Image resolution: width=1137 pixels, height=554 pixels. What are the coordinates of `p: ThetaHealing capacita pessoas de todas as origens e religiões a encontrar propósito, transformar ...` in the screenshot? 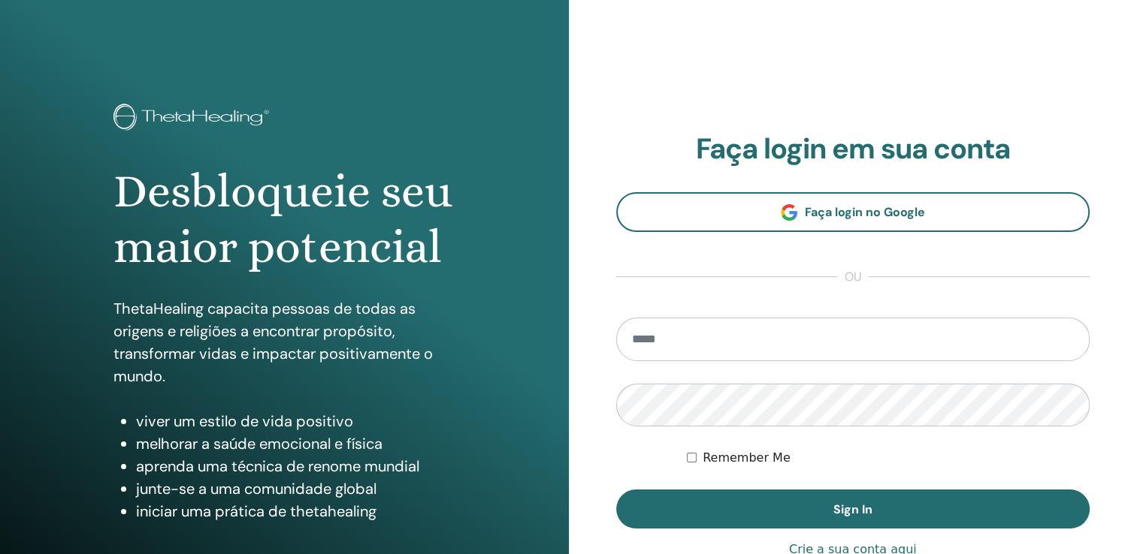 It's located at (284, 343).